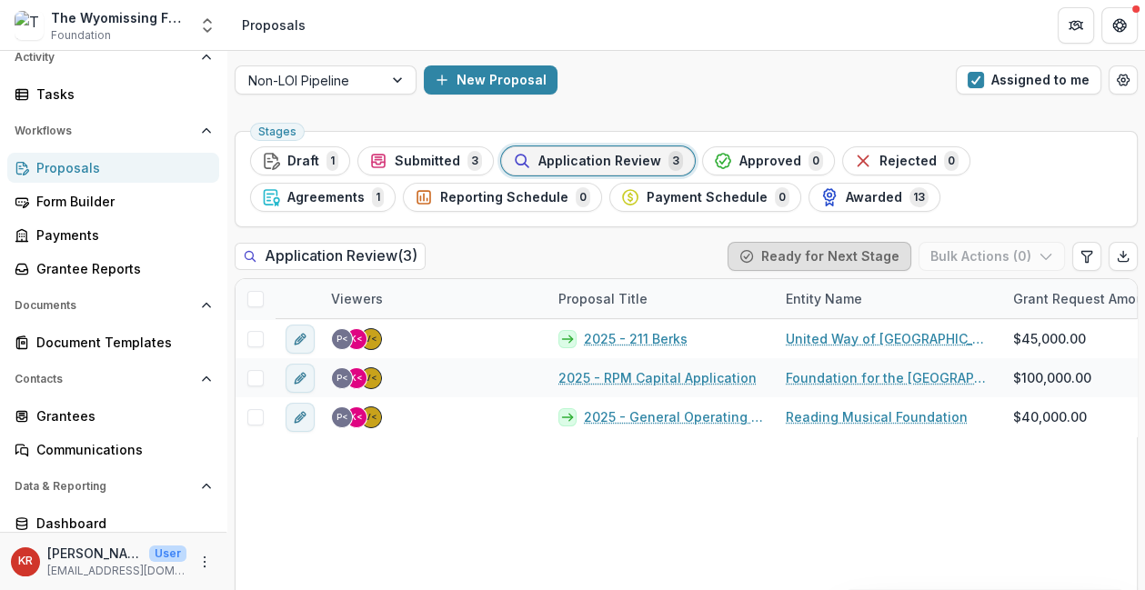  Describe the element at coordinates (113, 305) in the screenshot. I see `button: Open Documents` at that location.